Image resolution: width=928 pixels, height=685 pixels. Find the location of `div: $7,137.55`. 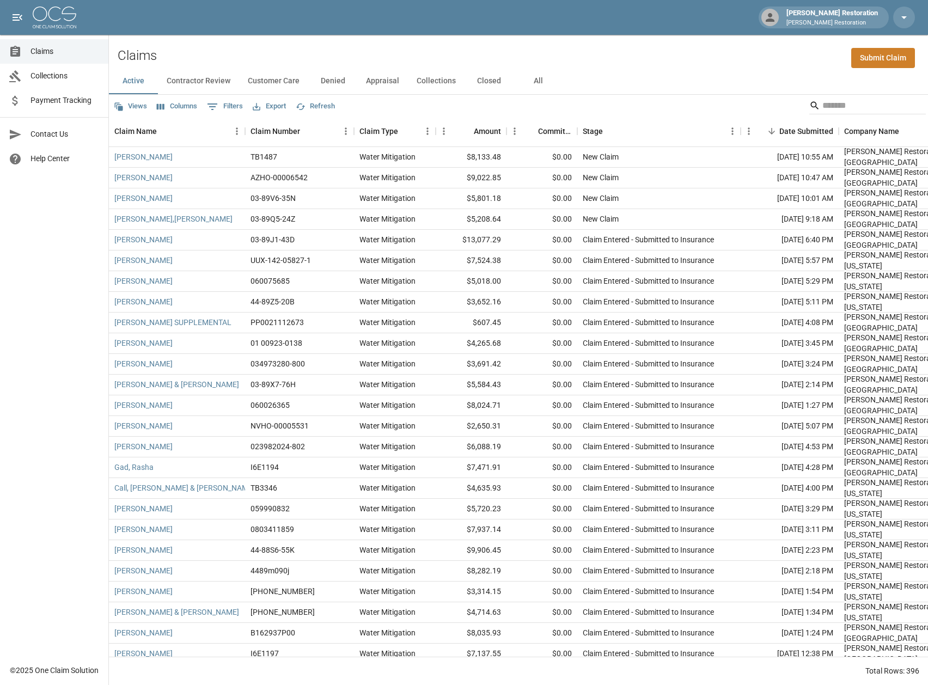

div: $7,137.55 is located at coordinates (471, 654).